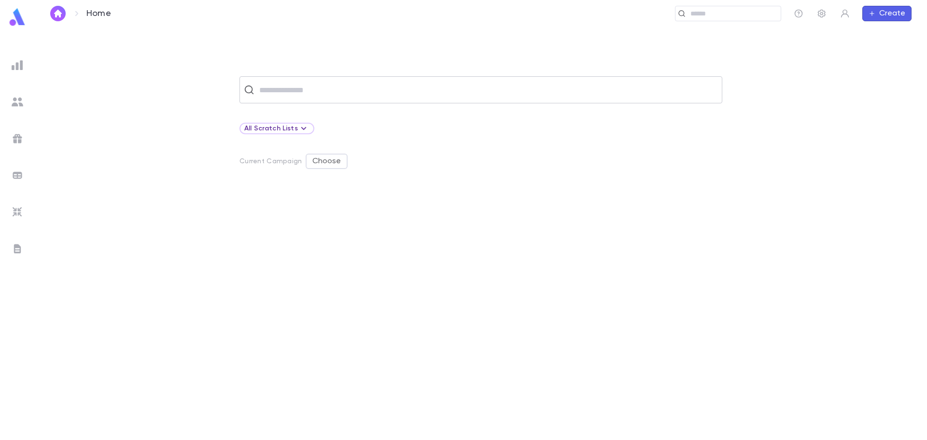 The width and height of the screenshot is (927, 440). I want to click on img: letters_grey.7941b92b52307dd3b8a917253454ce1c.svg, so click(17, 249).